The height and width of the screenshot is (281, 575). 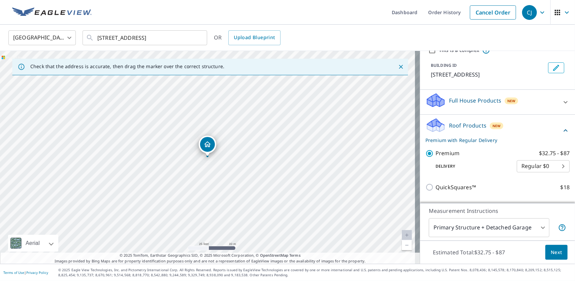 What do you see at coordinates (543, 166) in the screenshot?
I see `div: Regular $0` at bounding box center [543, 166].